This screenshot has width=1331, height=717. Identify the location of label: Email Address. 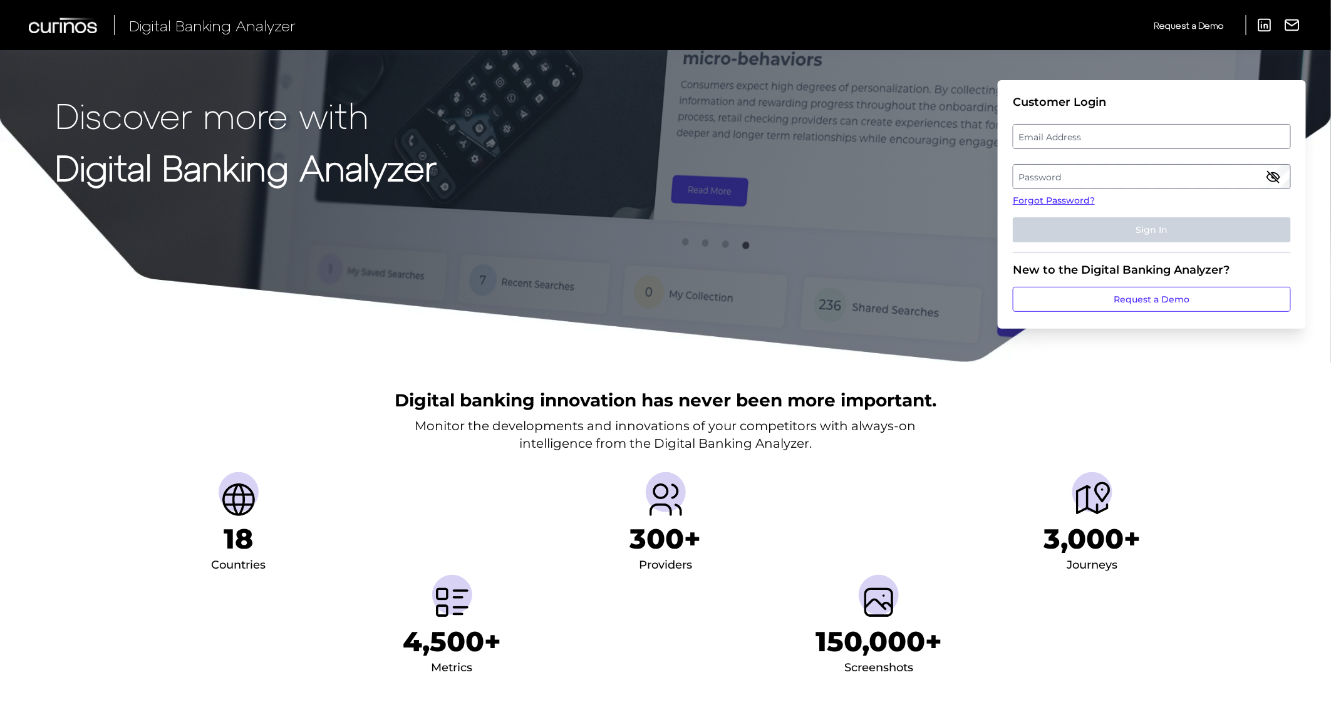
(1151, 137).